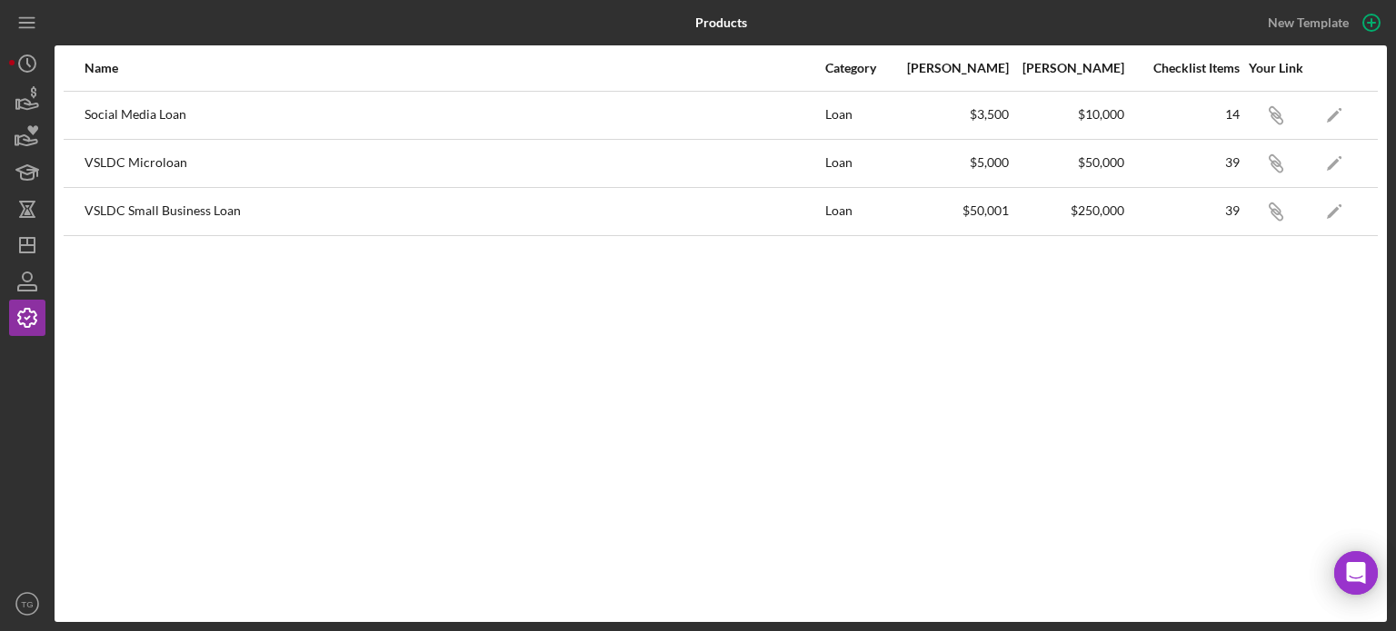 The height and width of the screenshot is (631, 1396). I want to click on div: Social Media Loan, so click(453, 115).